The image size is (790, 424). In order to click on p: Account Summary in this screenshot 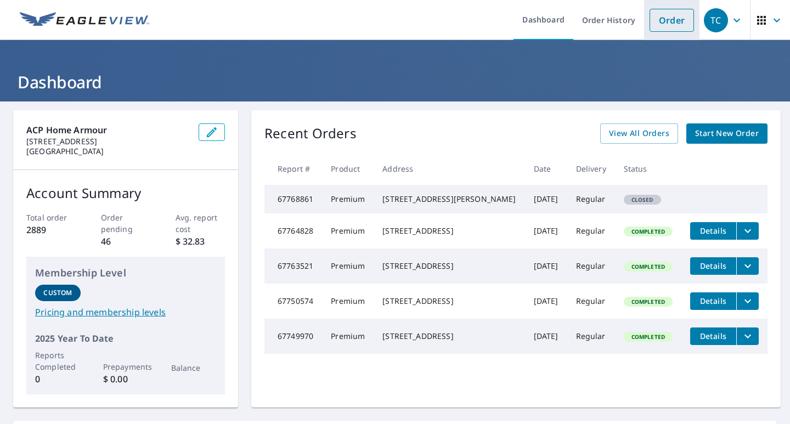, I will do `click(126, 193)`.